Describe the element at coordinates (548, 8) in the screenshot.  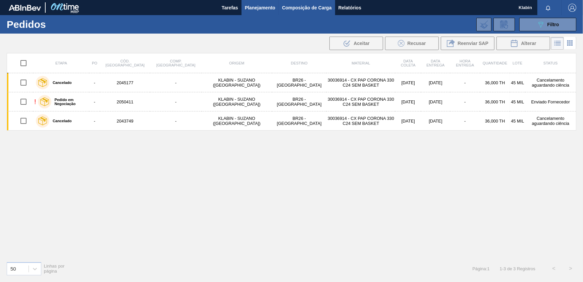
I see `button: Notificações` at that location.